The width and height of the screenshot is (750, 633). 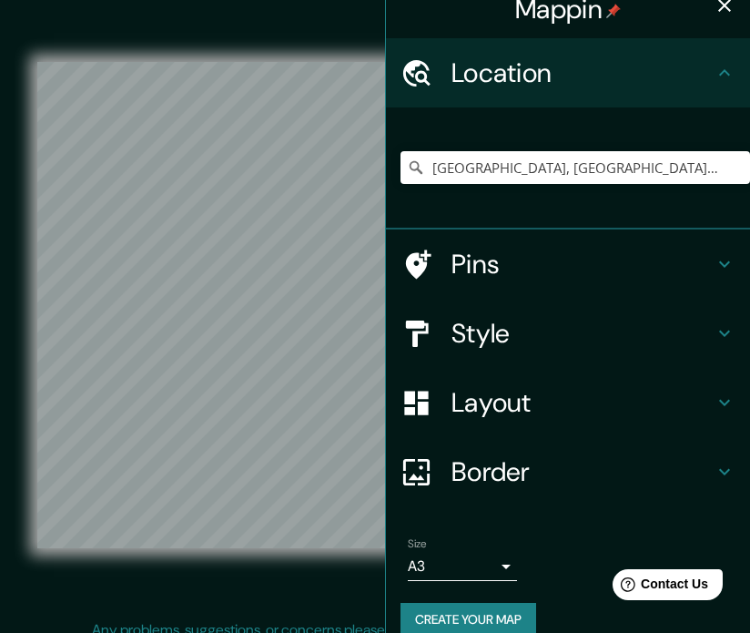 What do you see at coordinates (463, 567) in the screenshot?
I see `div: A3` at bounding box center [463, 567].